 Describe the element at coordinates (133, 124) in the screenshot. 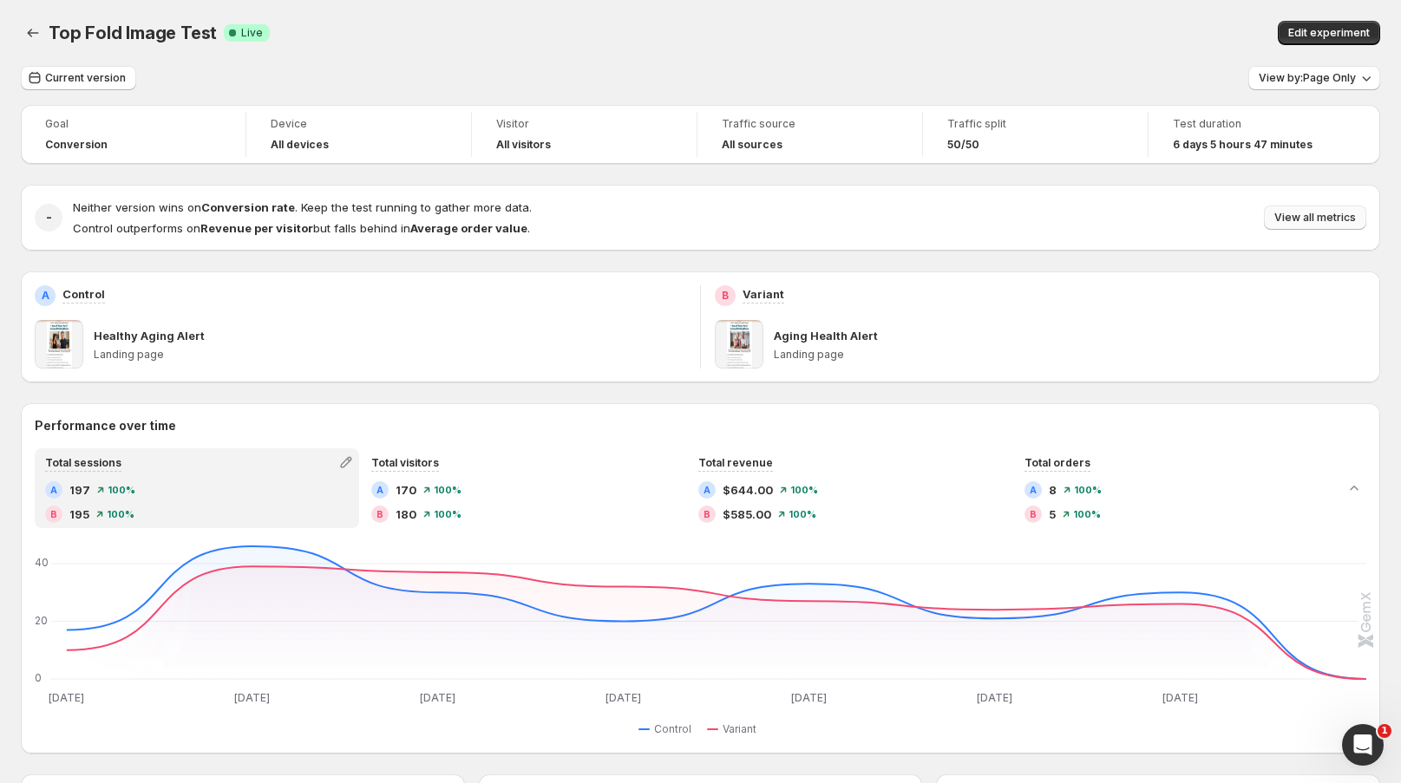

I see `span: Goal` at that location.